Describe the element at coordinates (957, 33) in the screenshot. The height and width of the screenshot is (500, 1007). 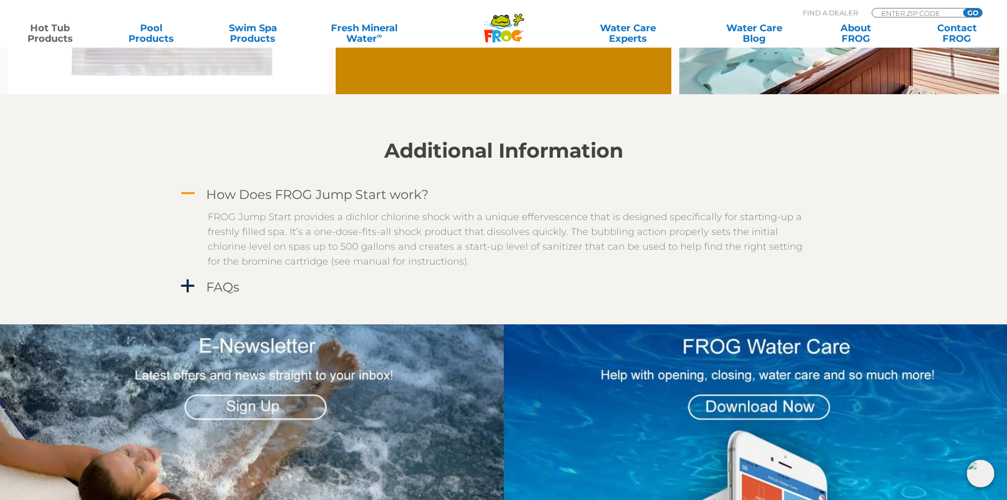
I see `a: ContactFROG` at that location.